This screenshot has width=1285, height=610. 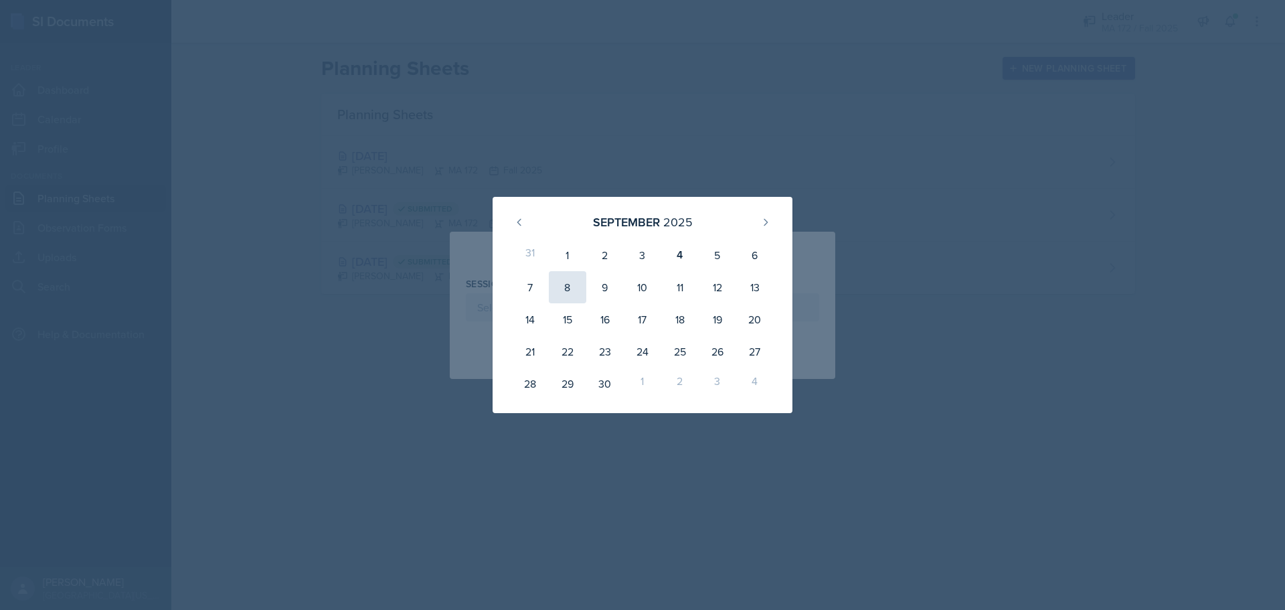 I want to click on div: 9, so click(x=605, y=287).